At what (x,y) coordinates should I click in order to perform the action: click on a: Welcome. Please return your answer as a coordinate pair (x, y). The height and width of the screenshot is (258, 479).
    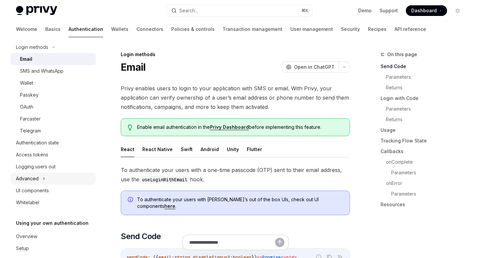
    Looking at the image, I should click on (27, 29).